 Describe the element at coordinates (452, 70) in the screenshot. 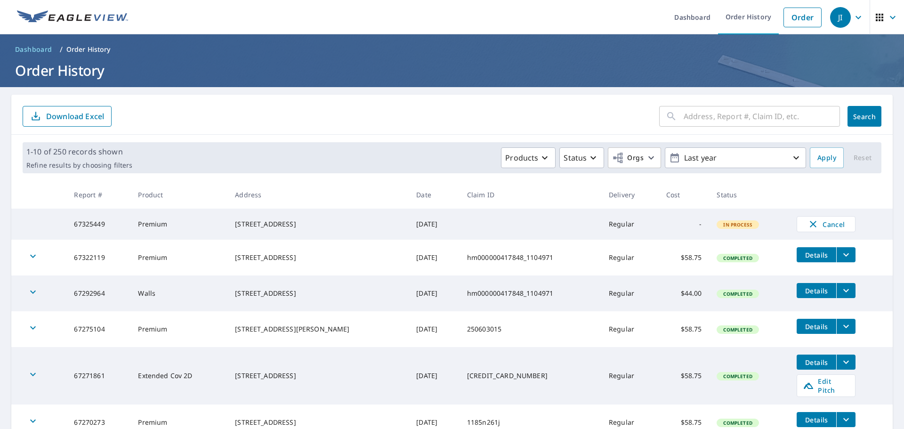

I see `h1: Order History` at that location.